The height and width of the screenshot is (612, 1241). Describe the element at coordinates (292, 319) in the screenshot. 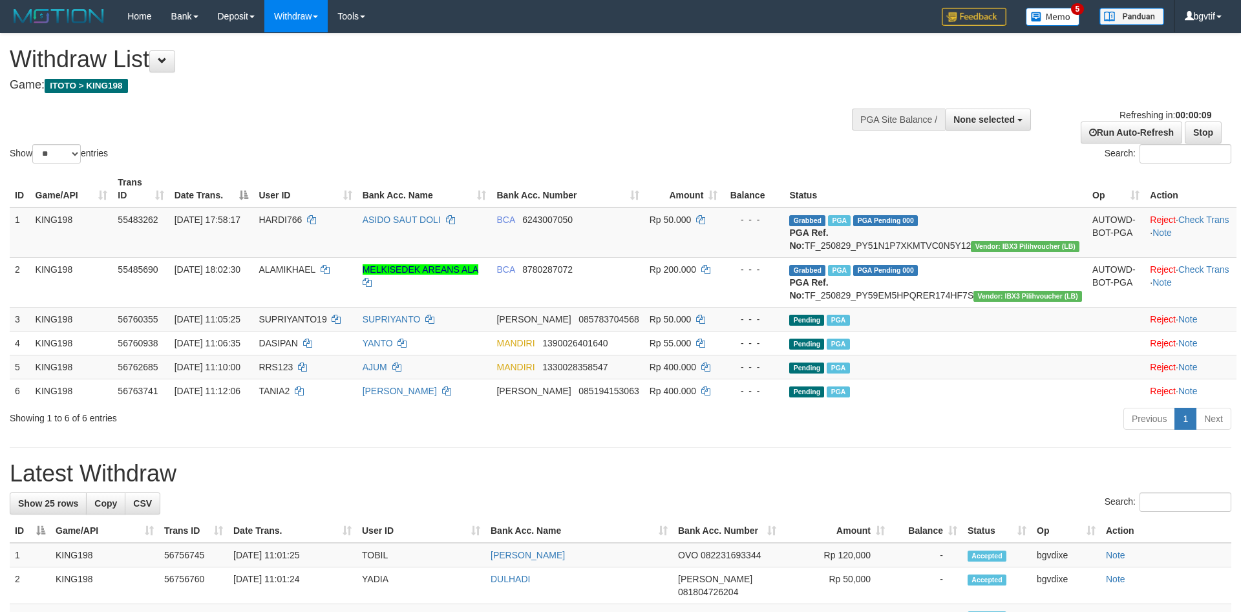

I see `span: SUPRIYANTO19` at that location.